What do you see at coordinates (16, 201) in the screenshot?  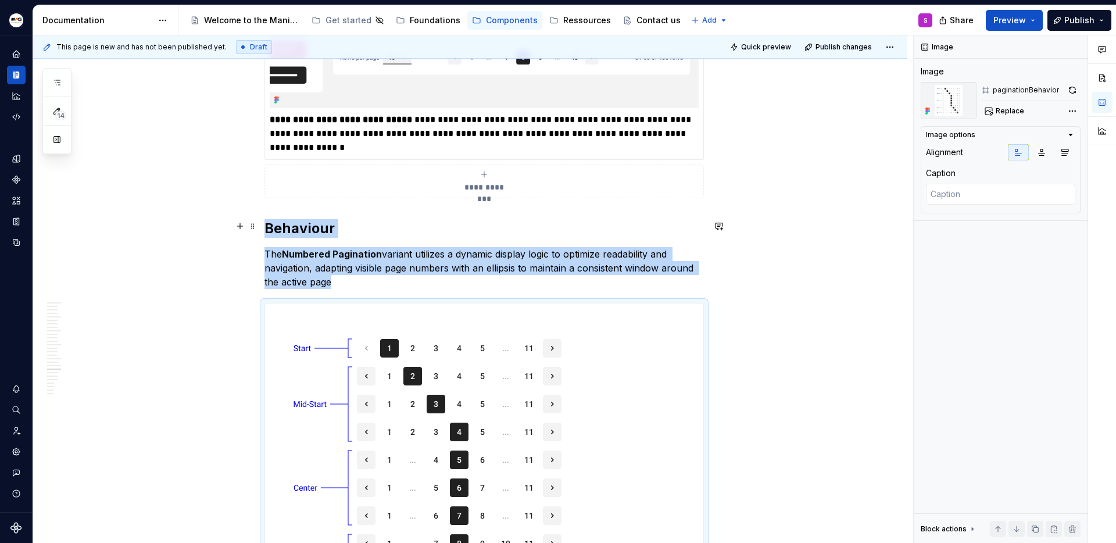 I see `div: Assets` at bounding box center [16, 201].